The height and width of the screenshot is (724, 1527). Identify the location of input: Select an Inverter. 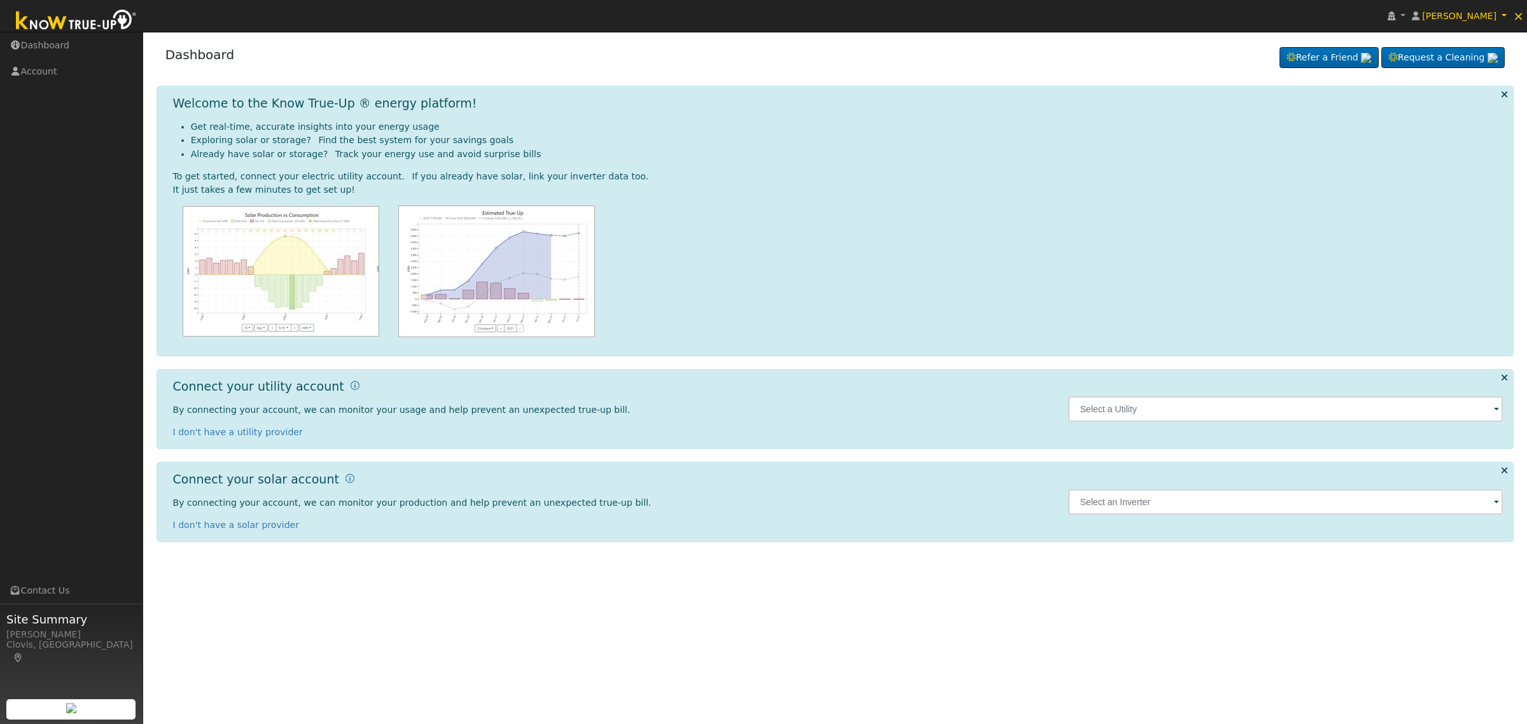
(1285, 502).